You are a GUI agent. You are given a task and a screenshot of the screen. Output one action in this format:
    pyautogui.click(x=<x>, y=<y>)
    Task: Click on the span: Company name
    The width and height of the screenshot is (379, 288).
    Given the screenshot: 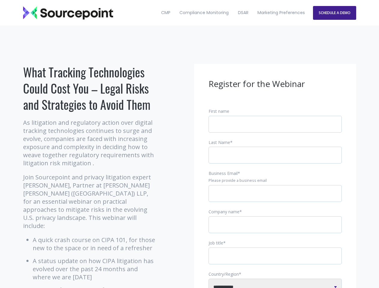 What is the action you would take?
    pyautogui.click(x=224, y=212)
    